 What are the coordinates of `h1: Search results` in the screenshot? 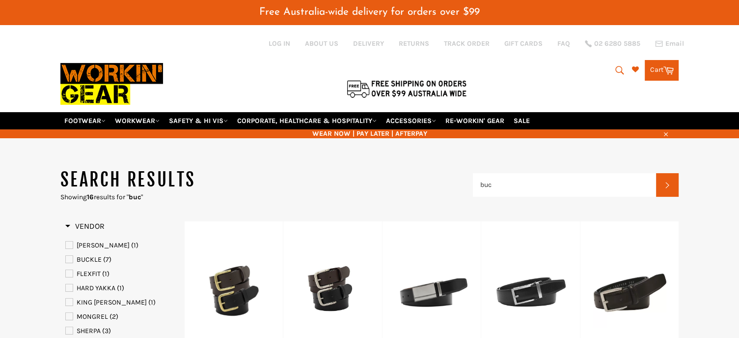 It's located at (267, 180).